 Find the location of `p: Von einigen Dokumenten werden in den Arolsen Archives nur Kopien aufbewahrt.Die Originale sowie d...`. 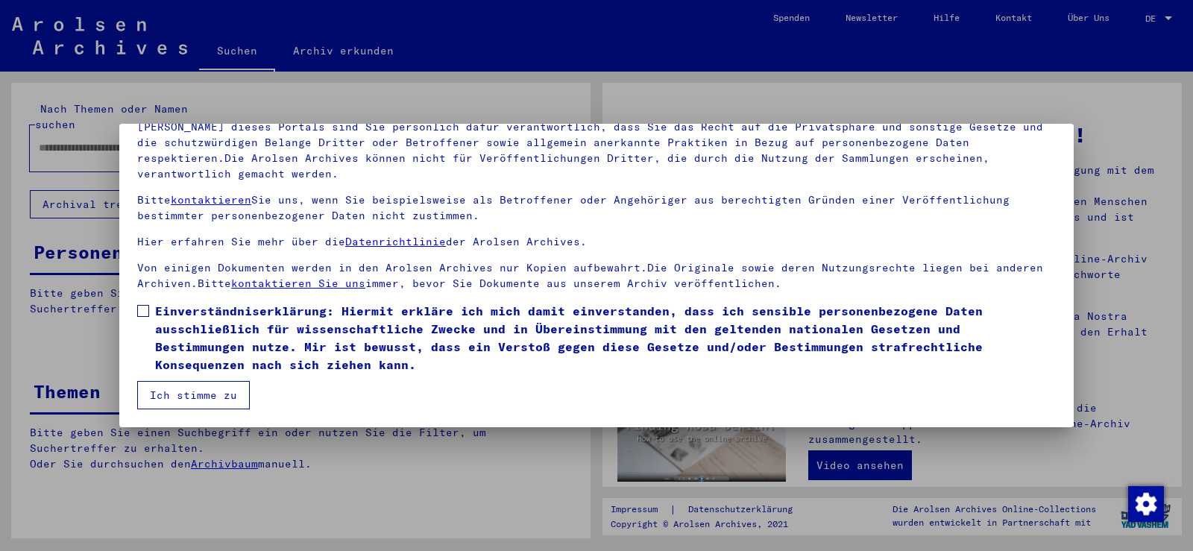

p: Von einigen Dokumenten werden in den Arolsen Archives nur Kopien aufbewahrt.Die Originale sowie d... is located at coordinates (597, 276).